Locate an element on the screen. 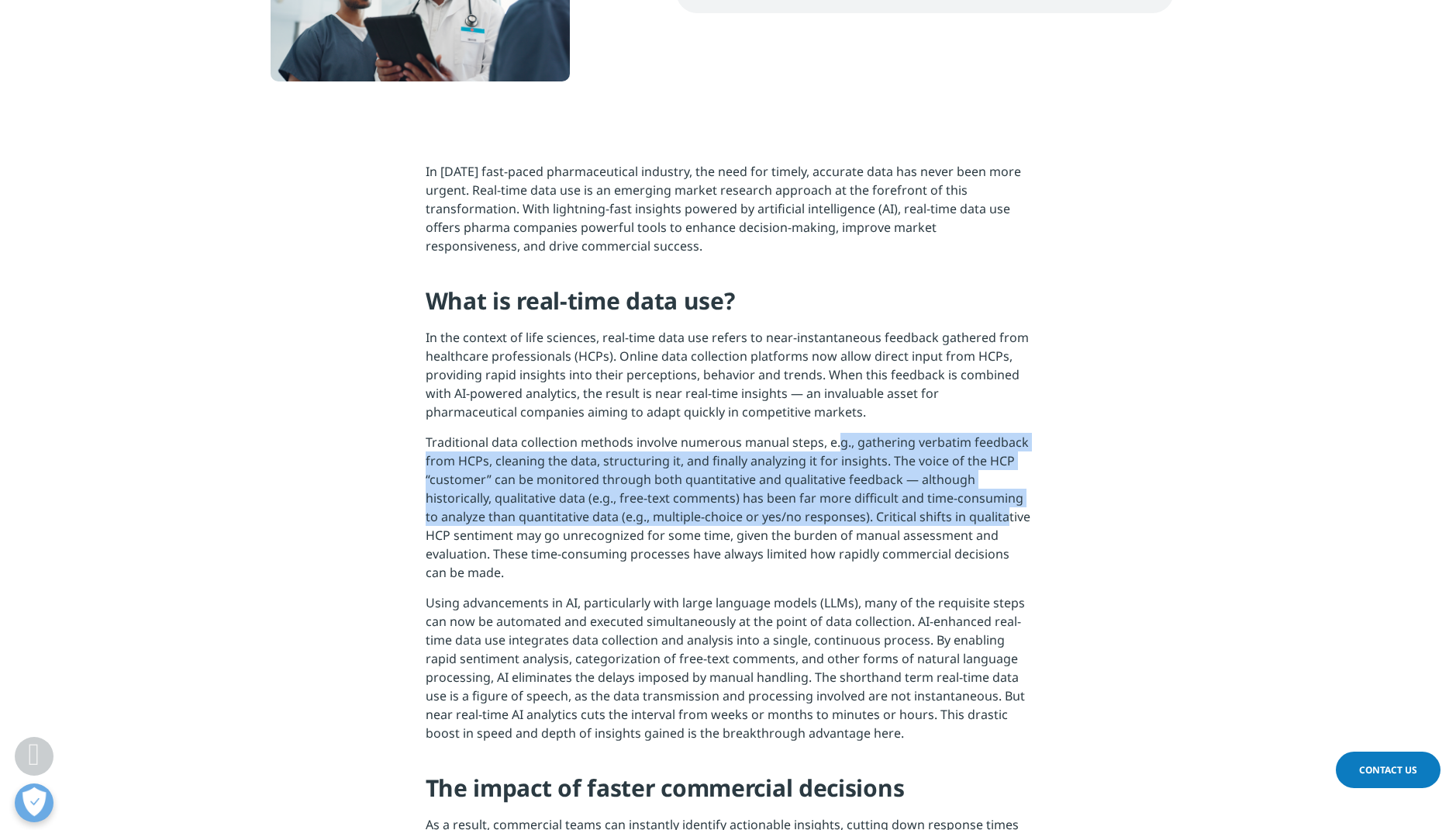  h4: What is real-time data use? is located at coordinates (728, 306).